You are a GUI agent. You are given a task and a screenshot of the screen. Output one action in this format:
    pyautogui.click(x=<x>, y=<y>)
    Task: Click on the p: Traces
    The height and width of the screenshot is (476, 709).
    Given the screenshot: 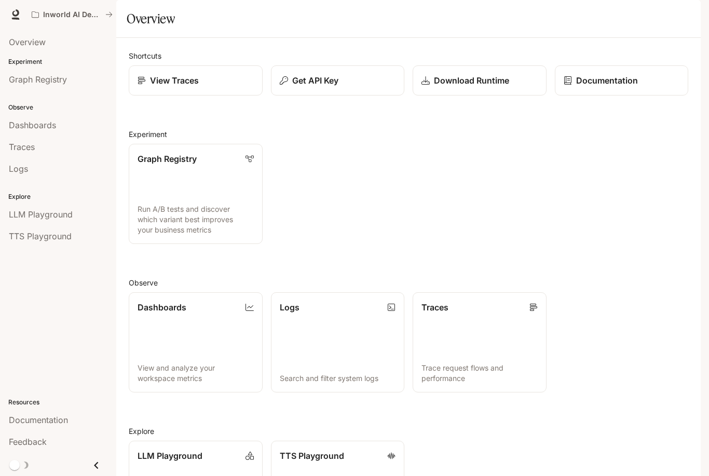 What is the action you would take?
    pyautogui.click(x=435, y=307)
    